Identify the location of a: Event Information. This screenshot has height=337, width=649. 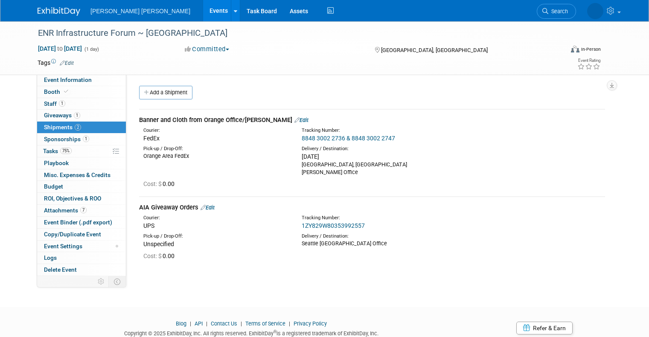
(81, 80).